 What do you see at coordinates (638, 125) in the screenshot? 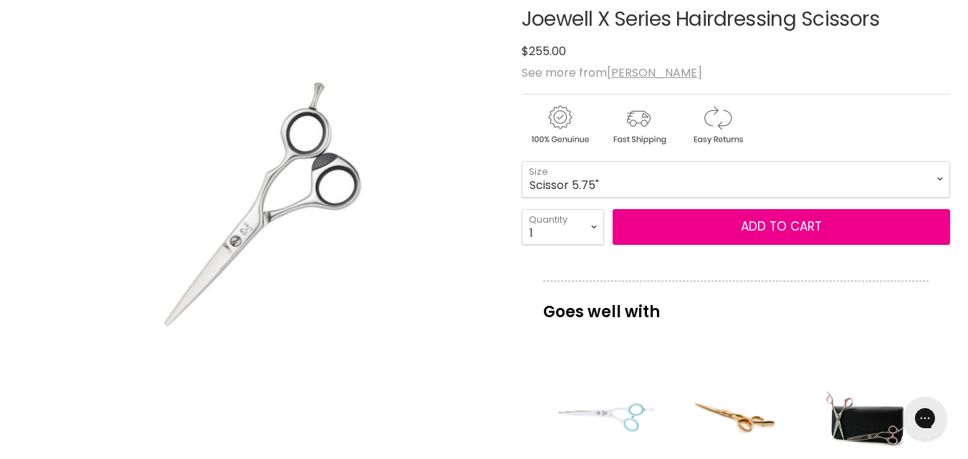
I see `img: shipping.gif` at bounding box center [638, 125].